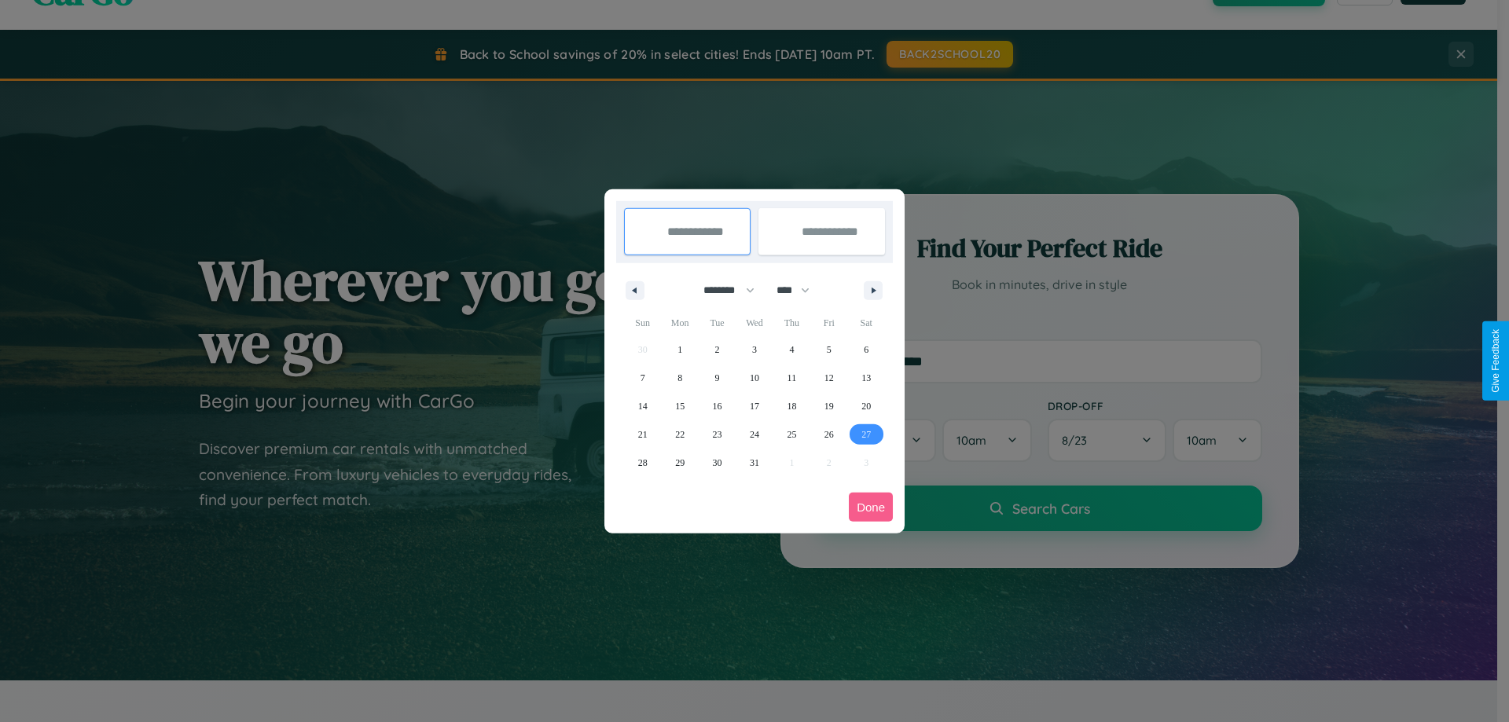 This screenshot has height=722, width=1509. What do you see at coordinates (1496, 361) in the screenshot?
I see `div: Give Feedback` at bounding box center [1496, 361].